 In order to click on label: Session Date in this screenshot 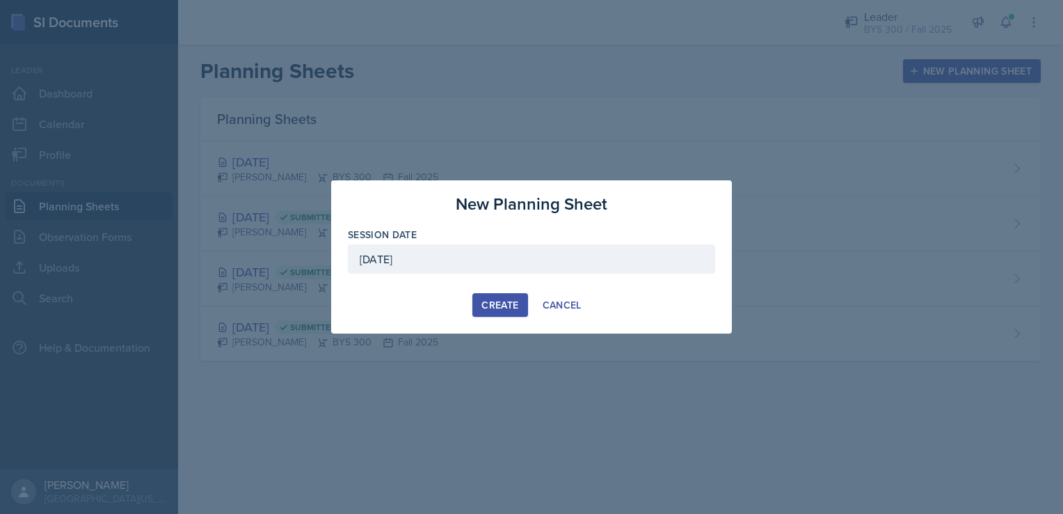, I will do `click(382, 235)`.